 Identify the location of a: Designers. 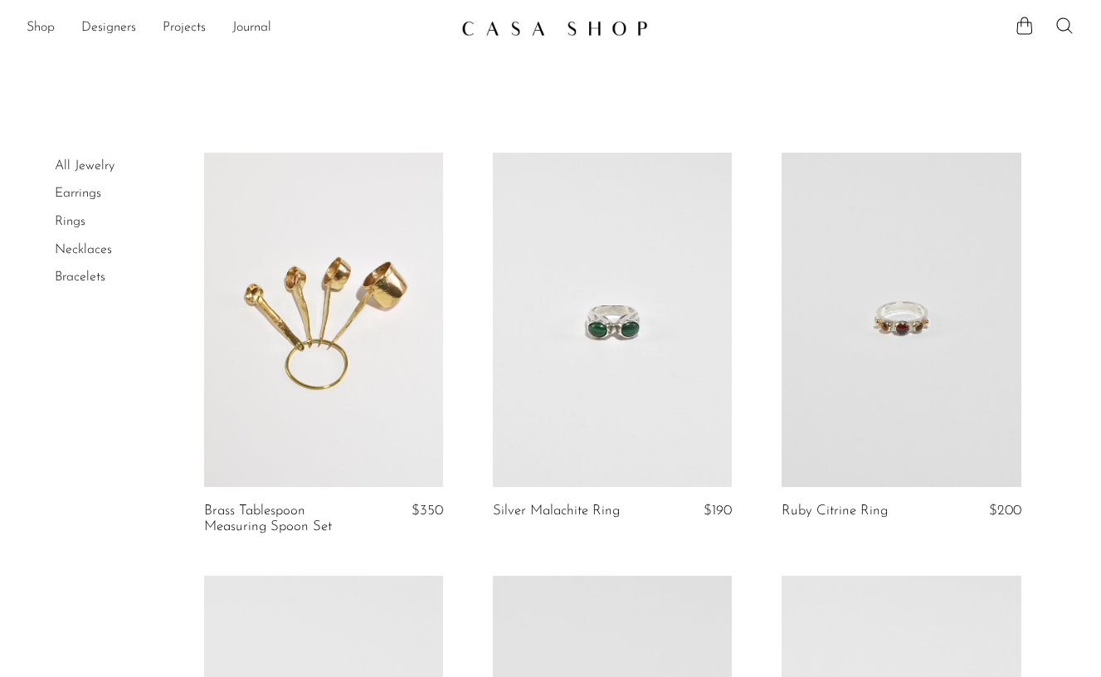
(109, 28).